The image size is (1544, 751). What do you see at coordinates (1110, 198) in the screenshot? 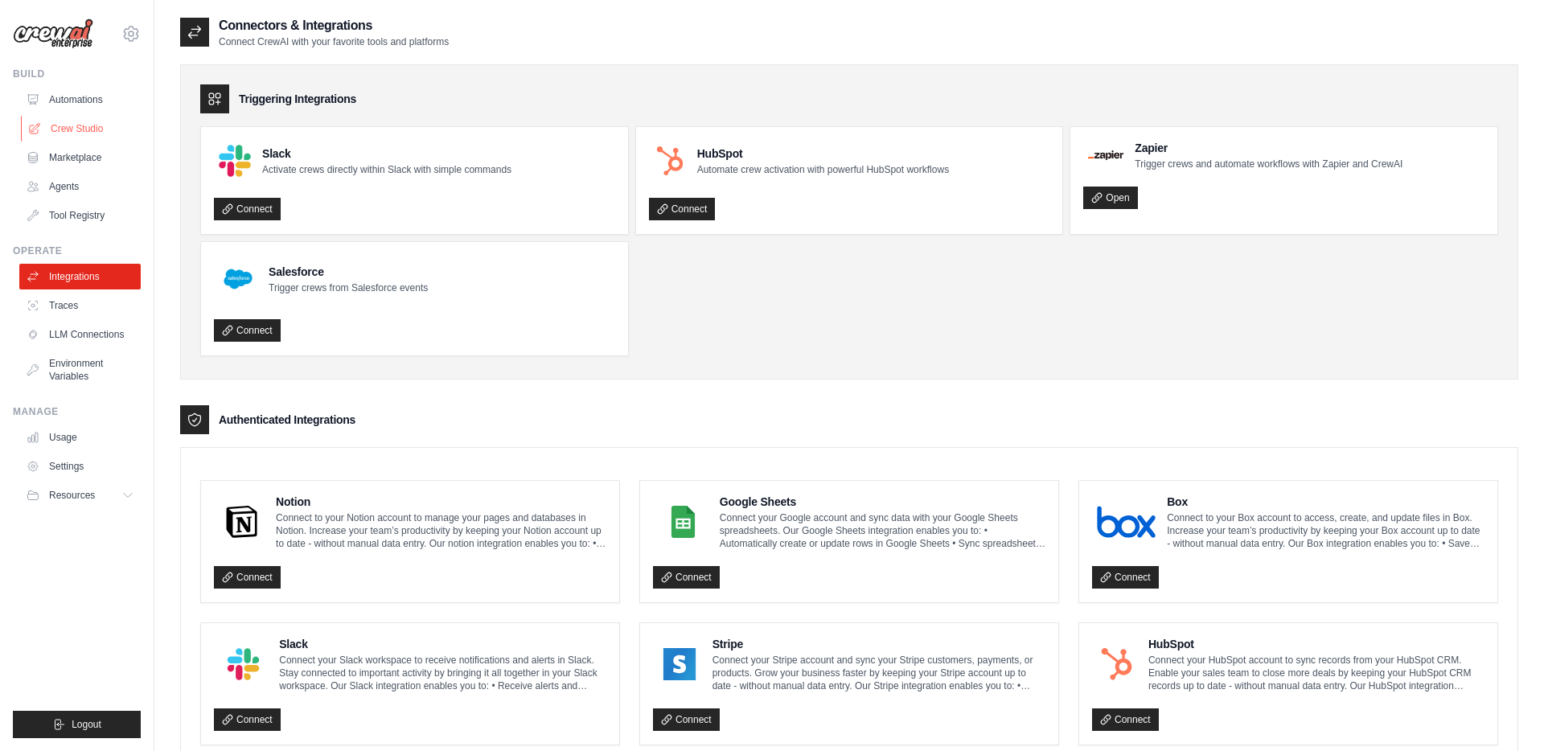
I see `a: Open` at bounding box center [1110, 198].